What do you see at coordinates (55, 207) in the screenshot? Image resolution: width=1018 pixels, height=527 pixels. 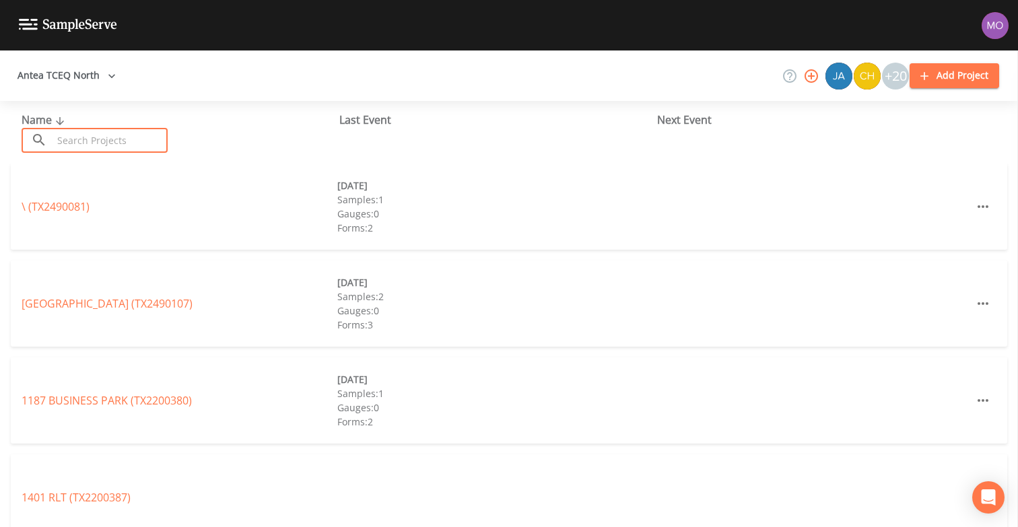 I see `a: \ (TX2490081)` at bounding box center [55, 207].